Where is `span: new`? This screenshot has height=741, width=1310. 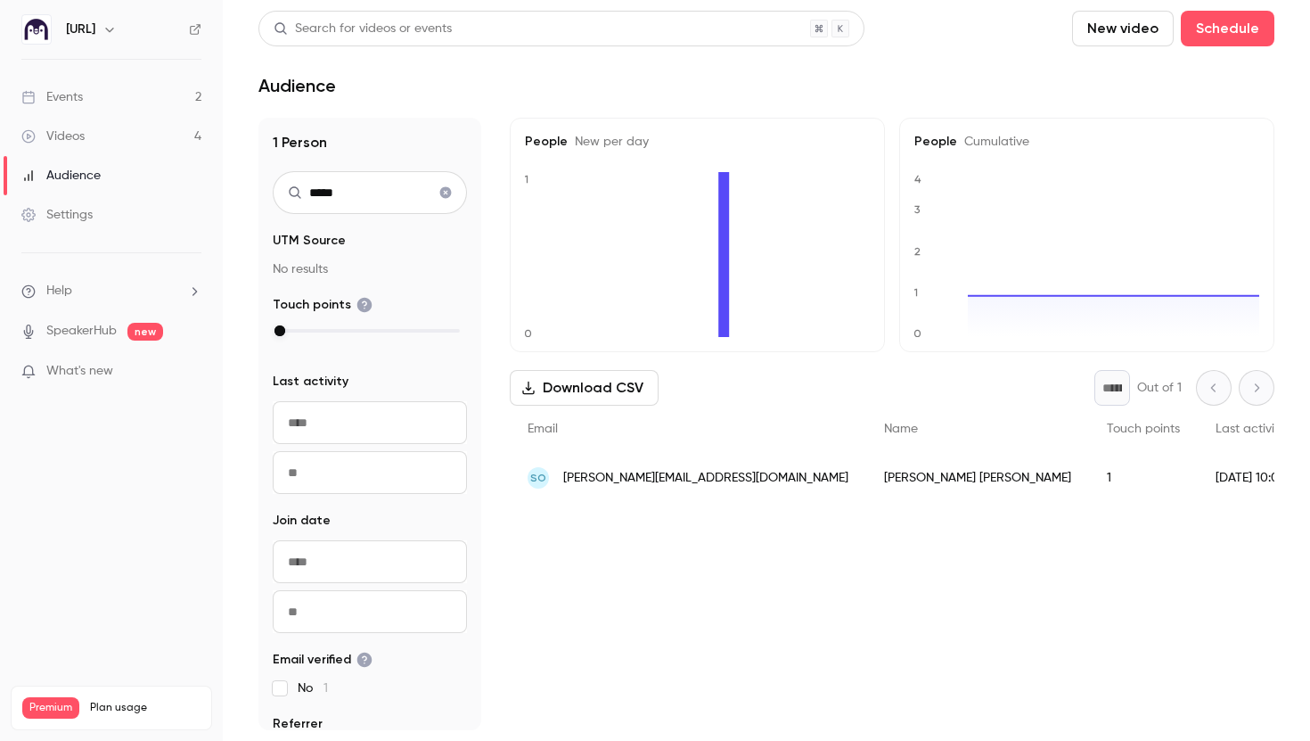 span: new is located at coordinates (145, 332).